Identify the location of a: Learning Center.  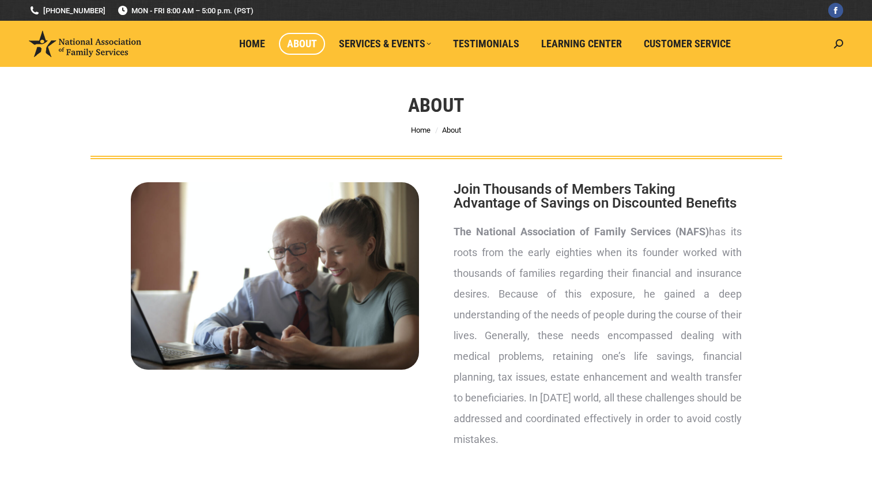
(582, 44).